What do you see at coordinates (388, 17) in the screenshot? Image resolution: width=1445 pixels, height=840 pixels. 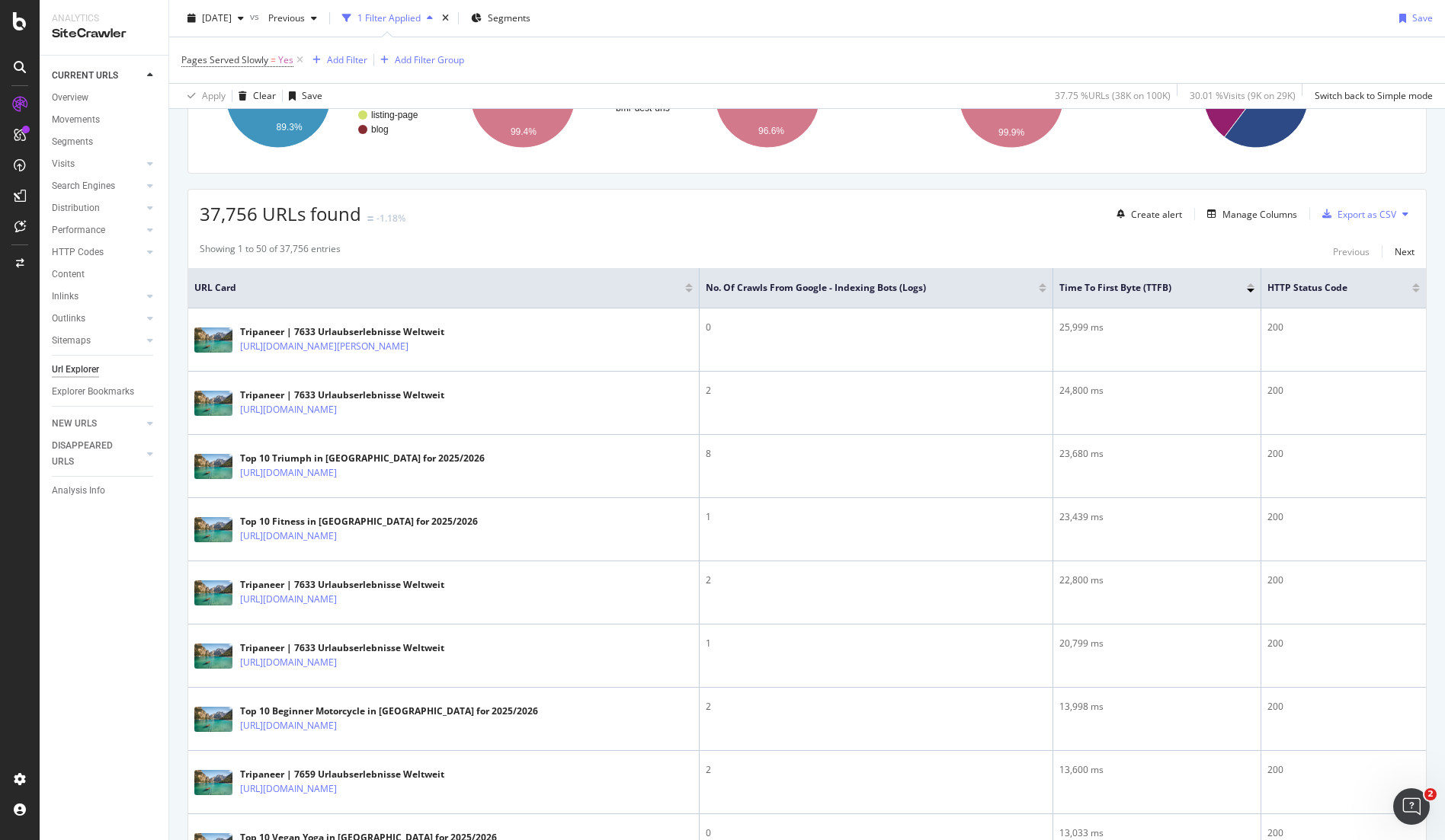 I see `div: 1 Filter Applied` at bounding box center [388, 17].